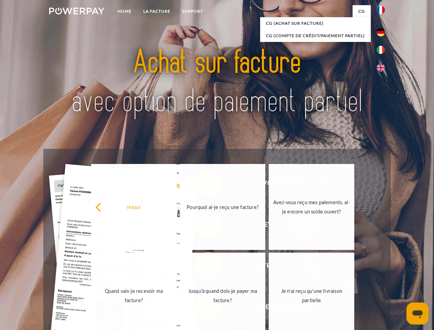 The height and width of the screenshot is (330, 434). Describe the element at coordinates (77, 11) in the screenshot. I see `img: logo-powerpay-white.svg` at that location.